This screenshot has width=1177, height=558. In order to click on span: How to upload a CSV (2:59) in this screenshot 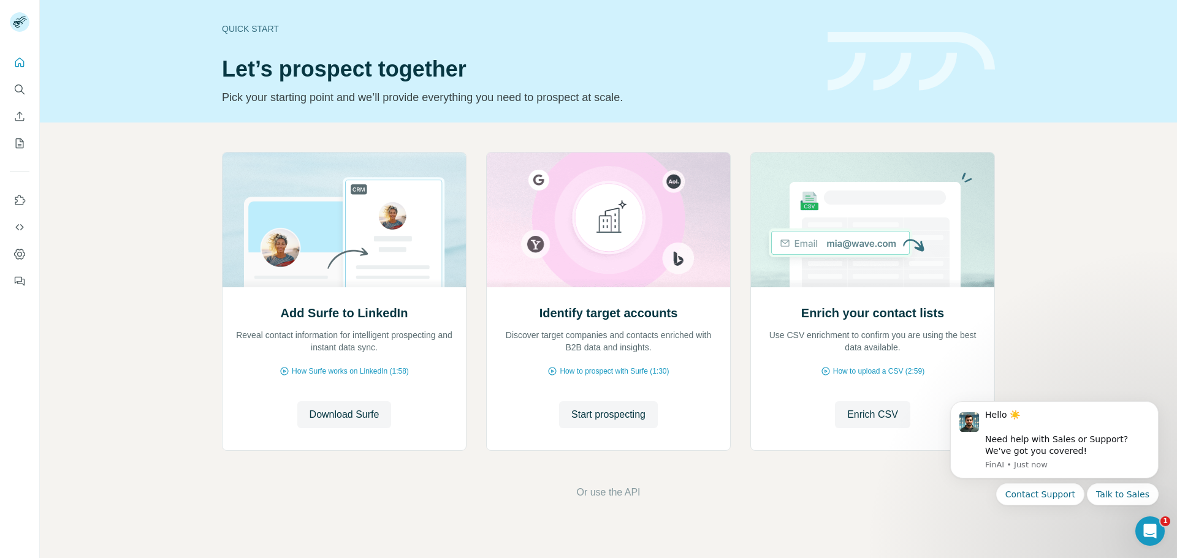, I will do `click(878, 371)`.